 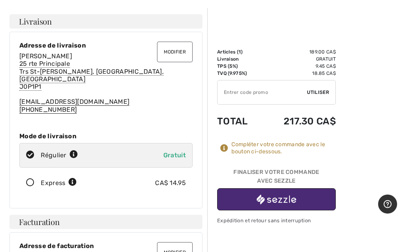 What do you see at coordinates (174, 155) in the screenshot?
I see `span: Gratuit` at bounding box center [174, 155].